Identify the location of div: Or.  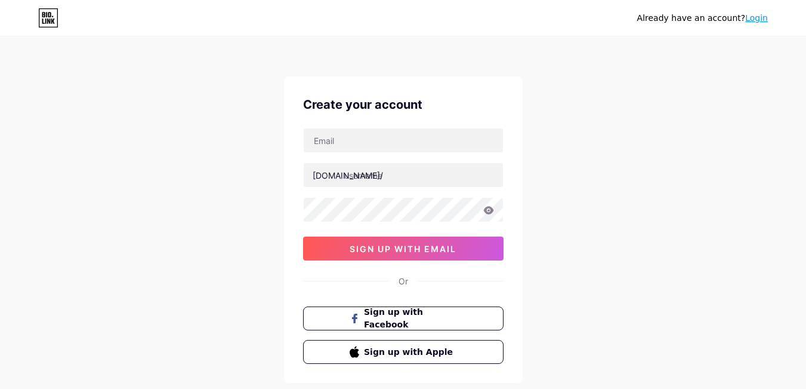
(403, 280).